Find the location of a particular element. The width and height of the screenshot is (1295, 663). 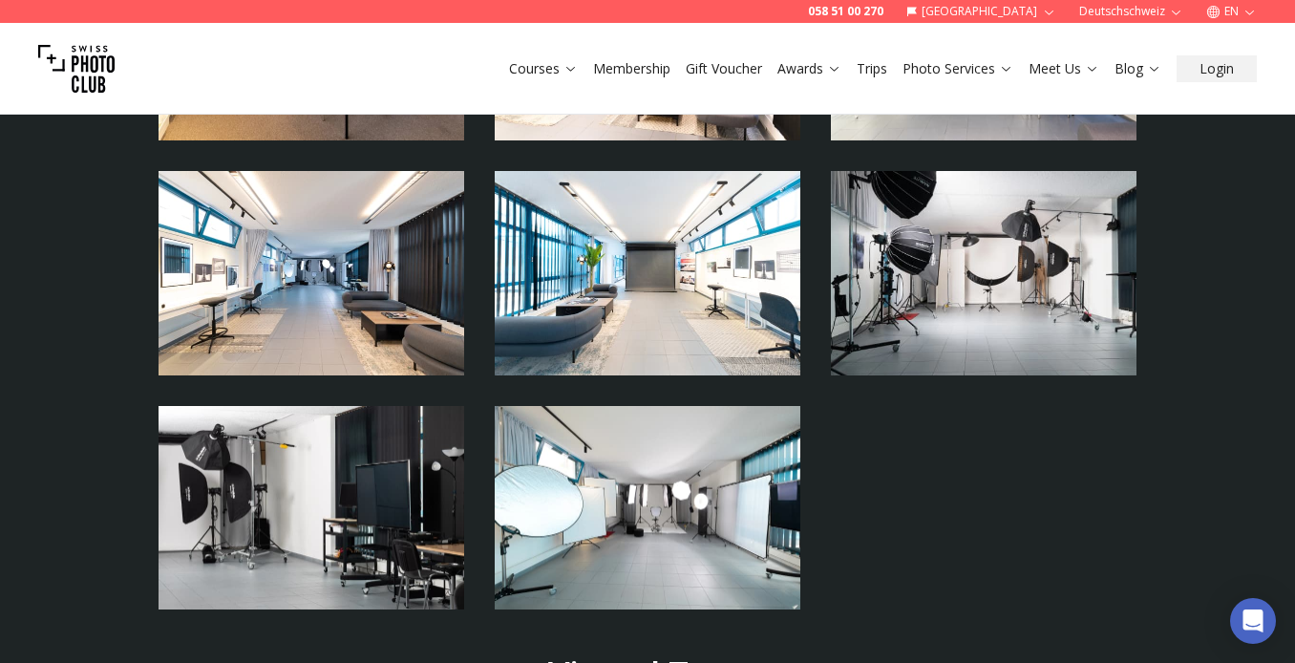

div: Open Intercom Messenger is located at coordinates (1253, 621).